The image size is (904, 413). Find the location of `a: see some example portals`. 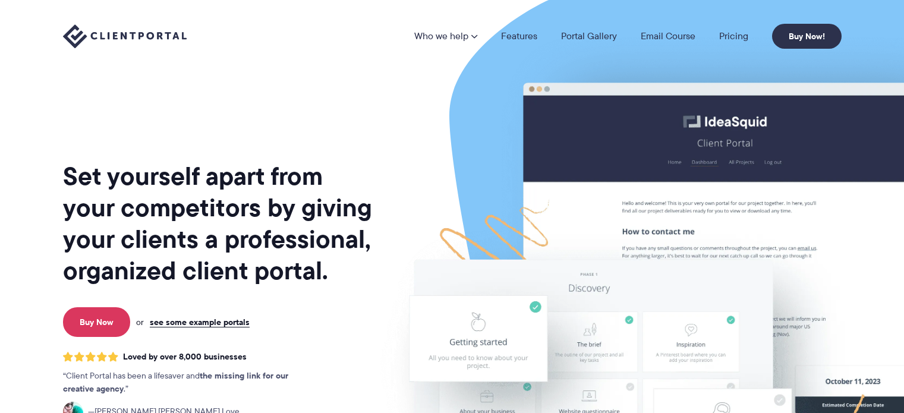

a: see some example portals is located at coordinates (200, 322).